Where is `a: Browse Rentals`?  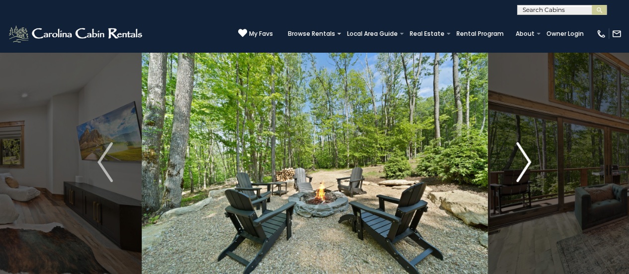 a: Browse Rentals is located at coordinates (311, 34).